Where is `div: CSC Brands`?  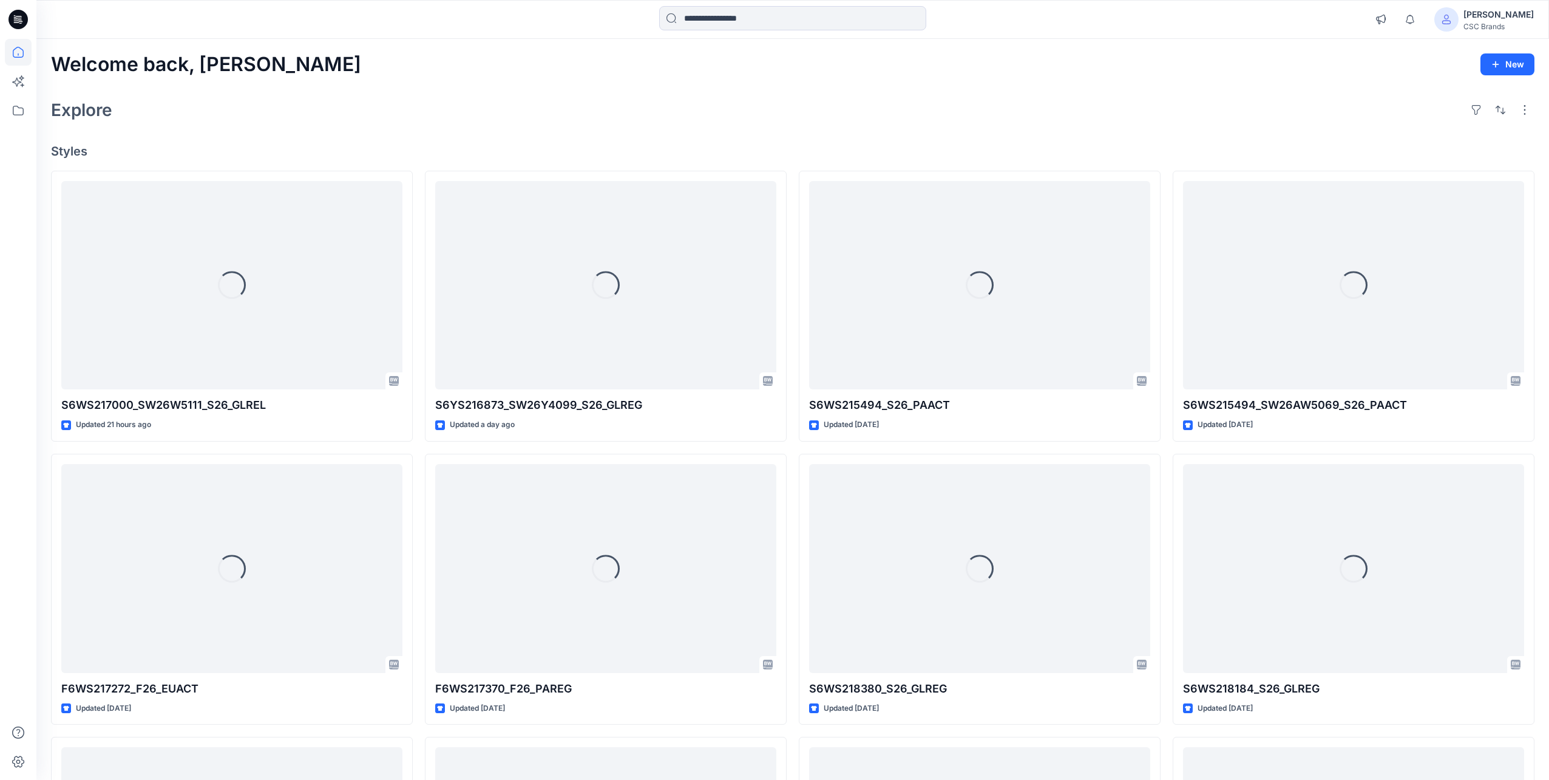 div: CSC Brands is located at coordinates (1499, 26).